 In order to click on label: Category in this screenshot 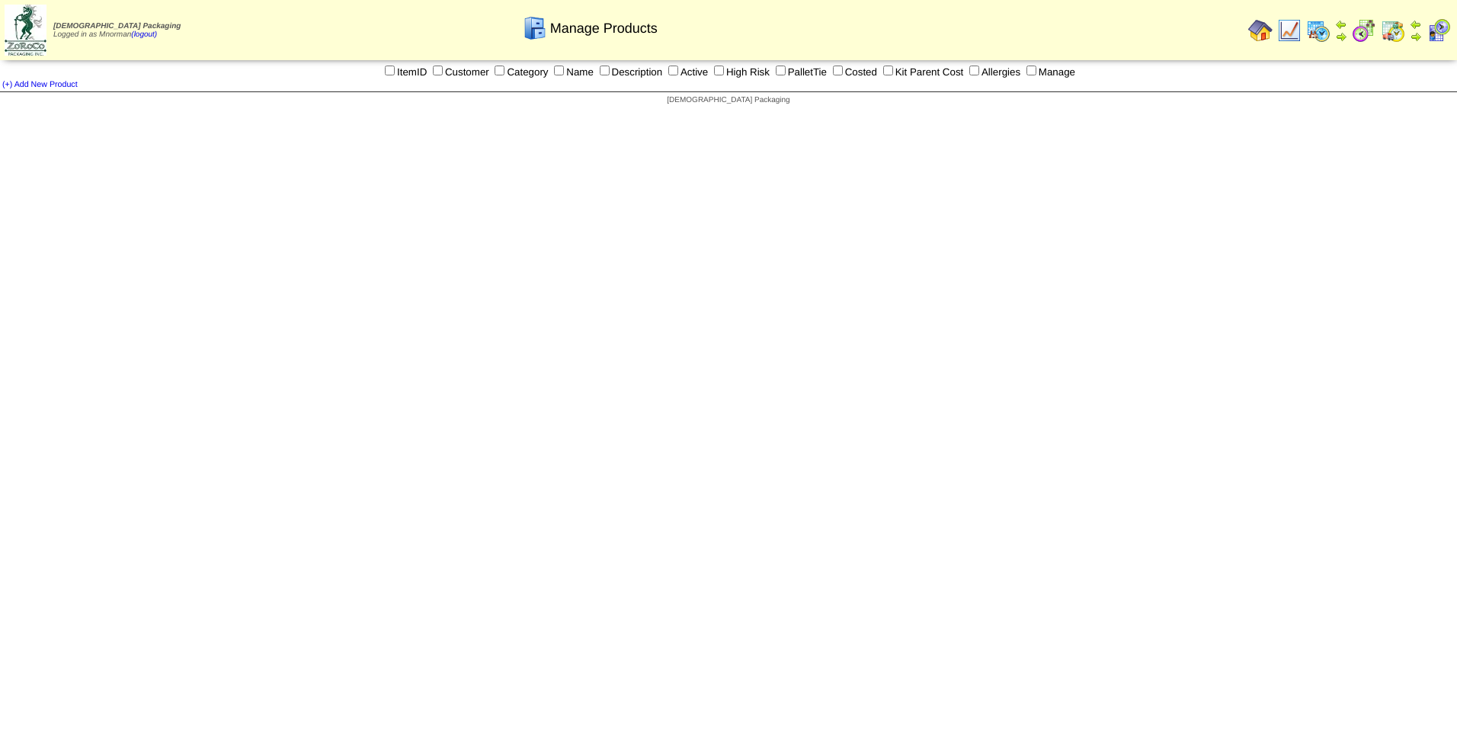, I will do `click(520, 72)`.